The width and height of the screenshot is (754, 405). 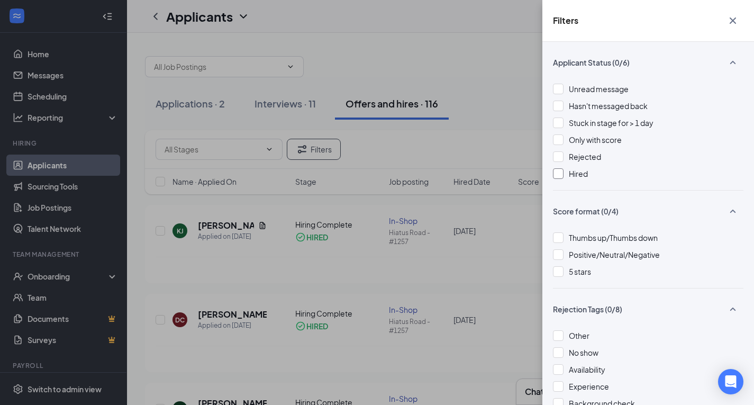 What do you see at coordinates (595, 140) in the screenshot?
I see `span: Only with score` at bounding box center [595, 140].